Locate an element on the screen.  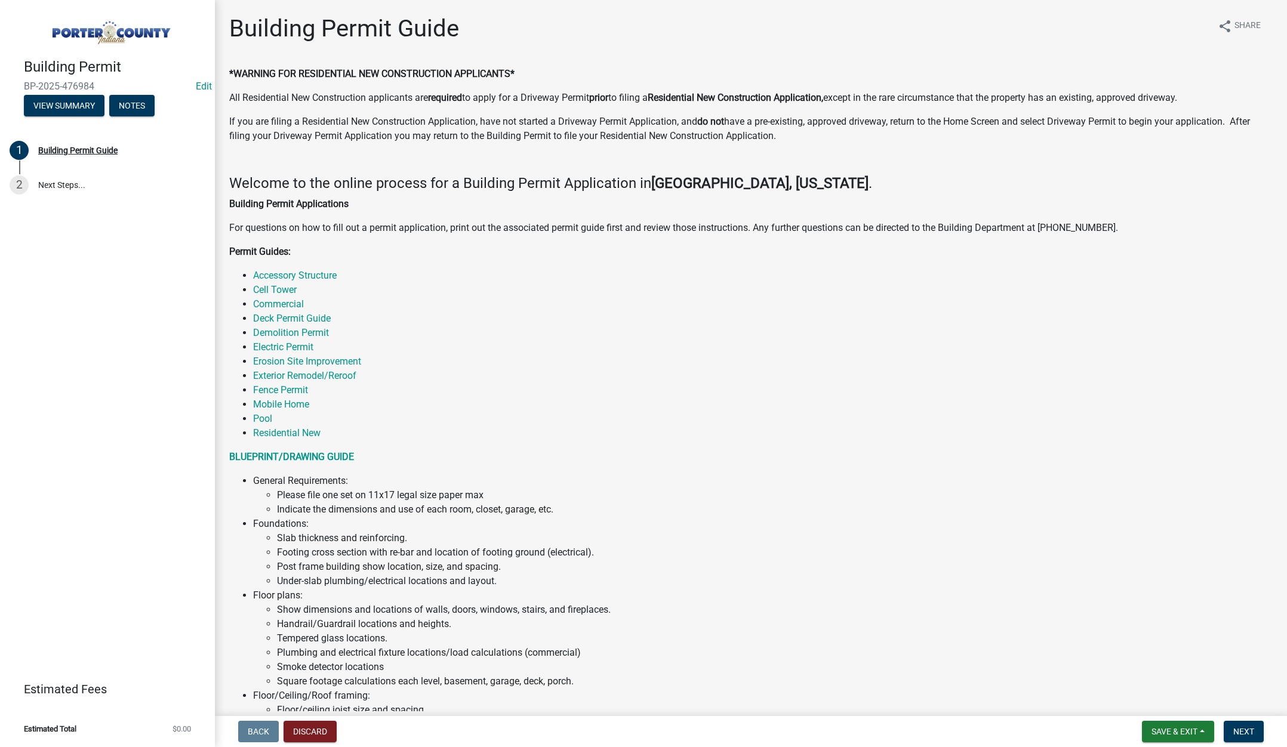
h4: Welcome to the online process for a Building Permit Application in . is located at coordinates (751, 183).